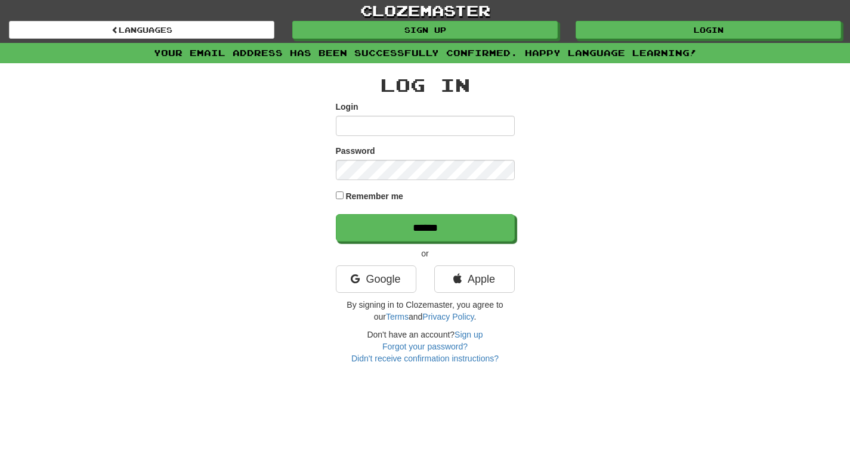  What do you see at coordinates (347, 107) in the screenshot?
I see `label: Login` at bounding box center [347, 107].